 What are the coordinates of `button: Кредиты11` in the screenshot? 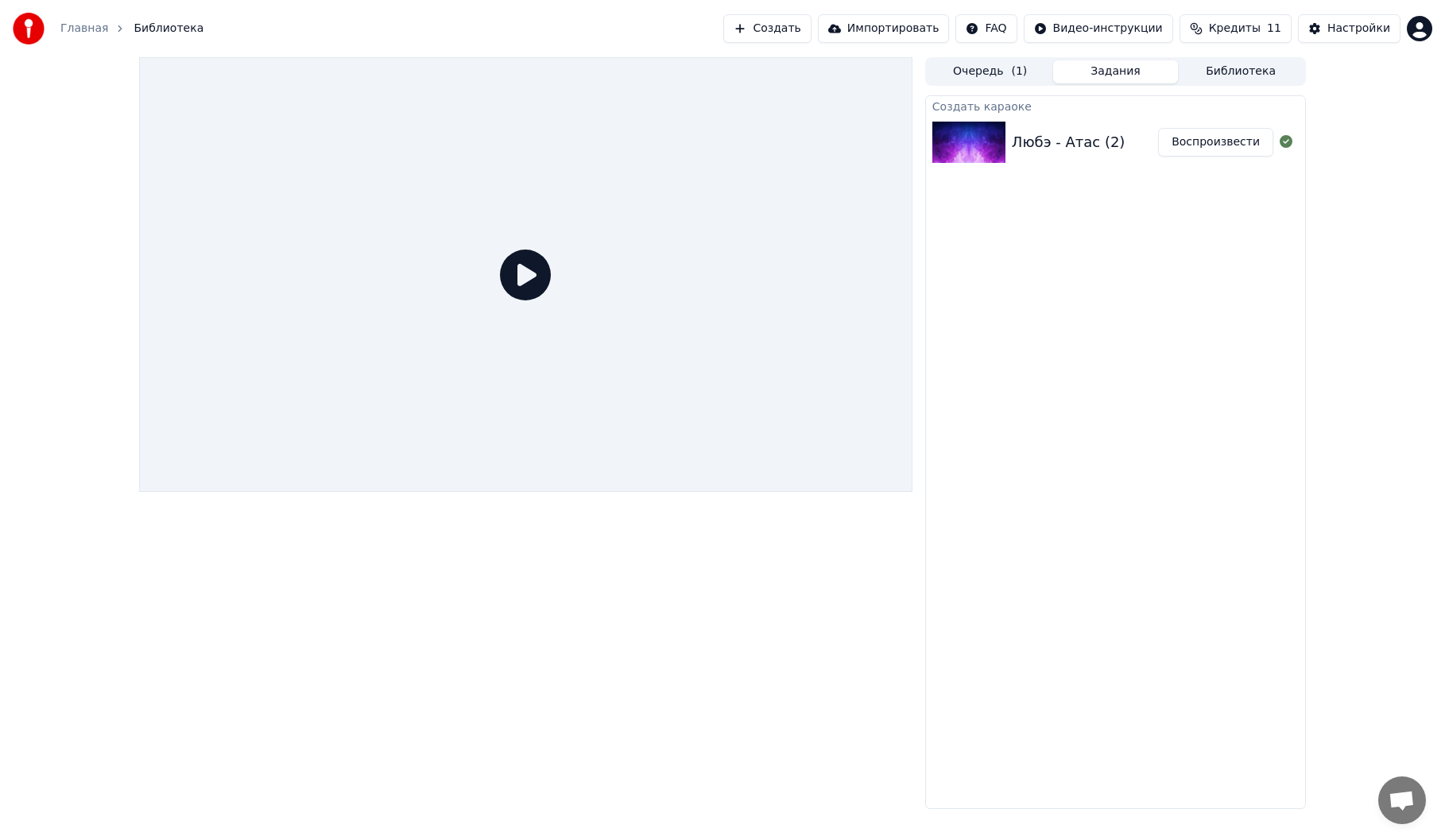 It's located at (1235, 29).